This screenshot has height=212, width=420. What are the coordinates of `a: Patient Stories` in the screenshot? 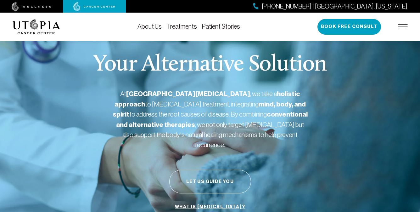 It's located at (221, 26).